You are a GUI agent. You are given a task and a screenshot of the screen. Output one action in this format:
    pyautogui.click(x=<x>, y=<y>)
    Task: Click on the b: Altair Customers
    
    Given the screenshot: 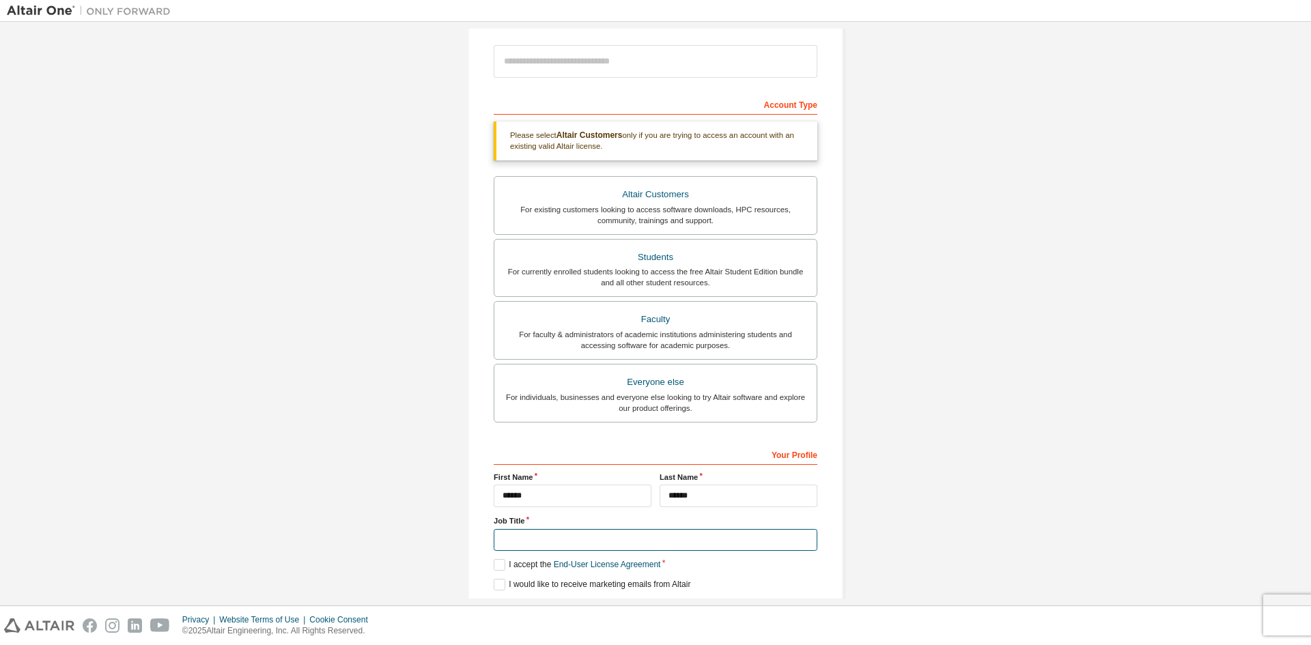 What is the action you would take?
    pyautogui.click(x=589, y=135)
    